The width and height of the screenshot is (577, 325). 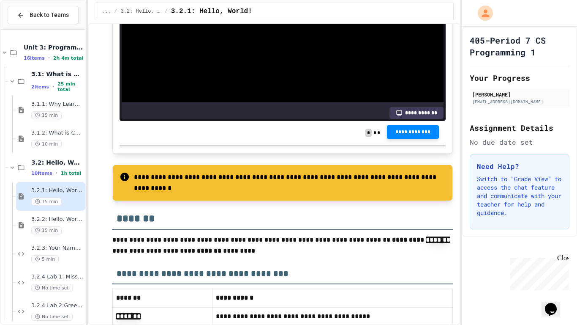 I want to click on span: 5 min, so click(x=45, y=259).